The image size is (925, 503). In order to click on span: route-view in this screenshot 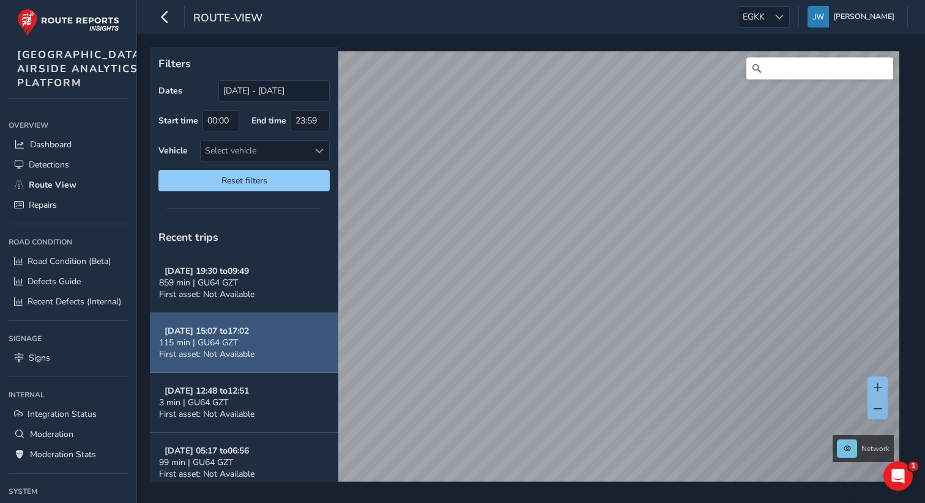, I will do `click(228, 19)`.